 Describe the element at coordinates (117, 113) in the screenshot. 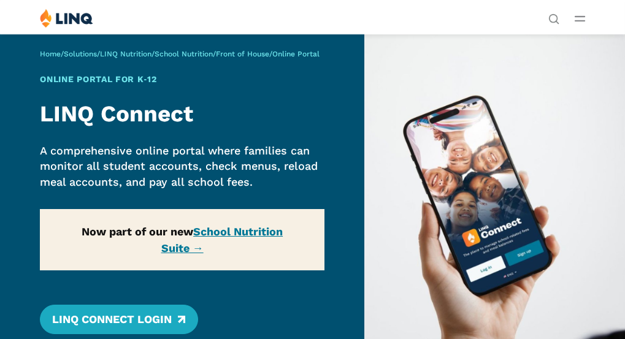

I see `strong: LINQ Connect` at that location.